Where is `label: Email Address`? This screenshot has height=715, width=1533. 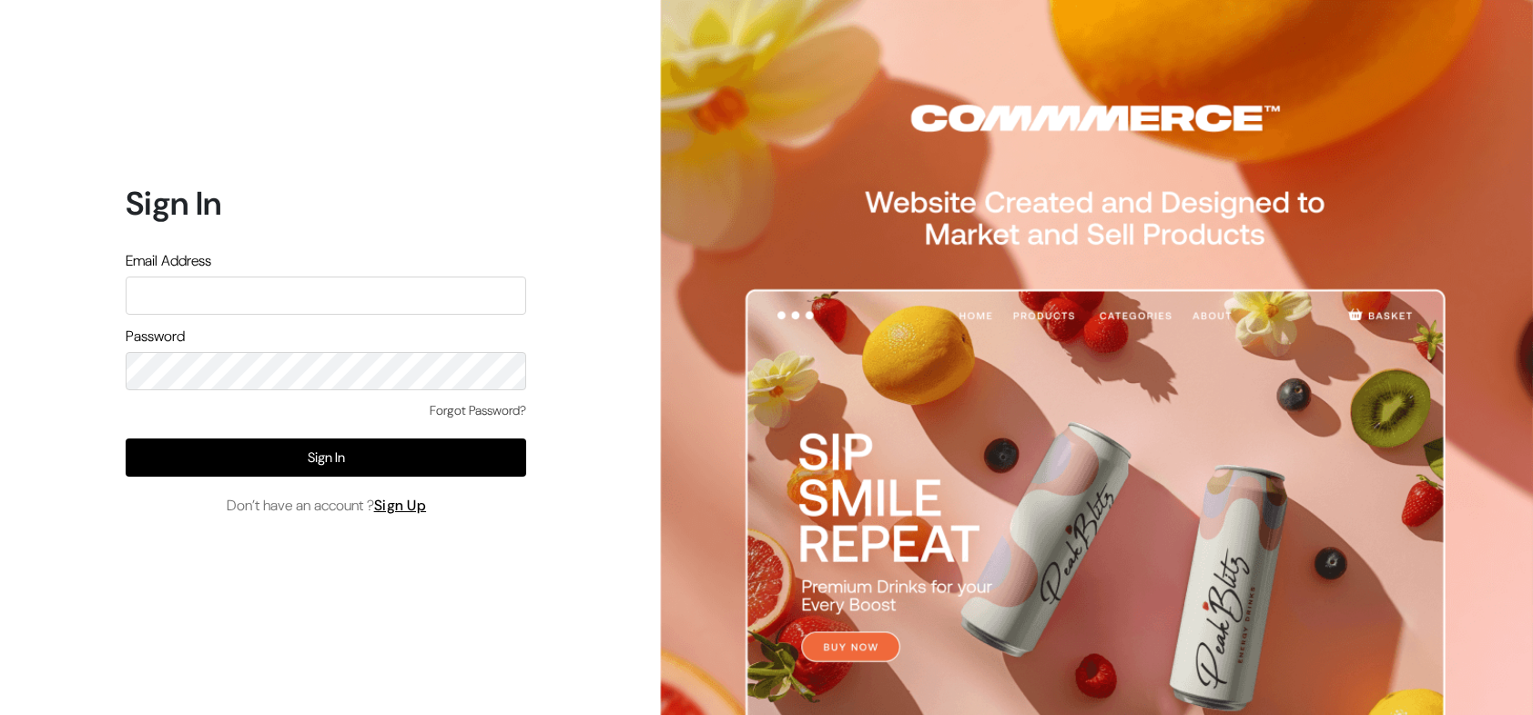
label: Email Address is located at coordinates (168, 261).